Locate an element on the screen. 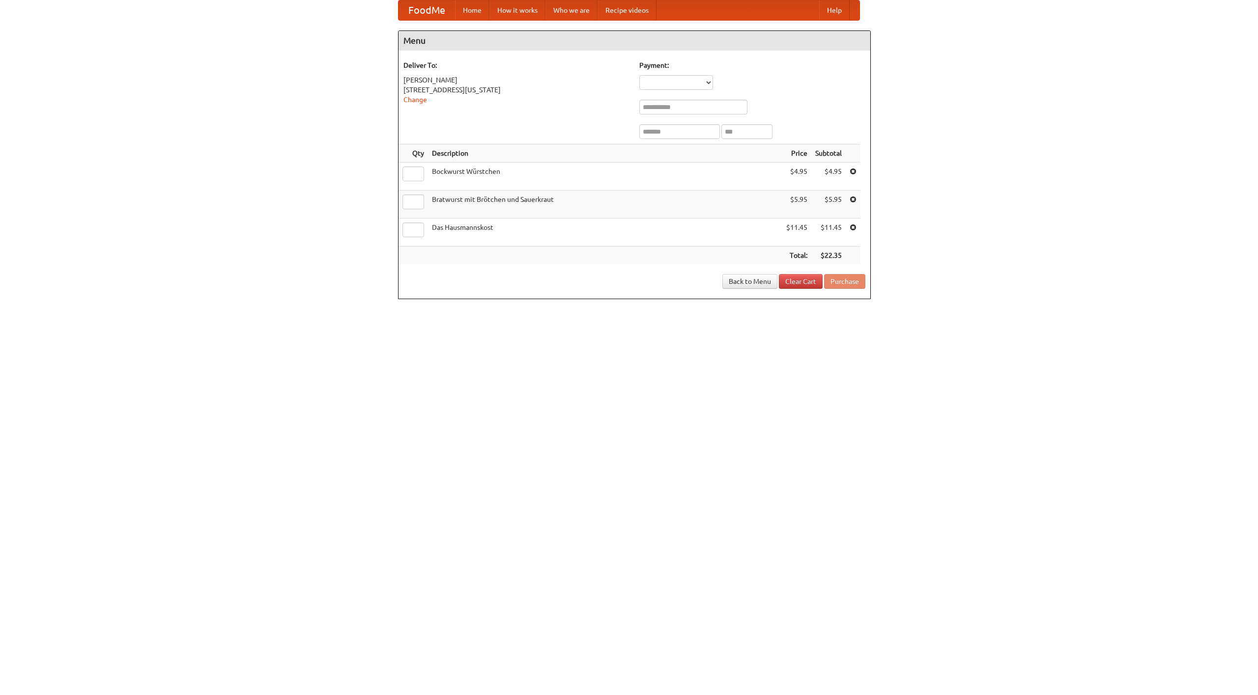  a: How it works is located at coordinates (517, 10).